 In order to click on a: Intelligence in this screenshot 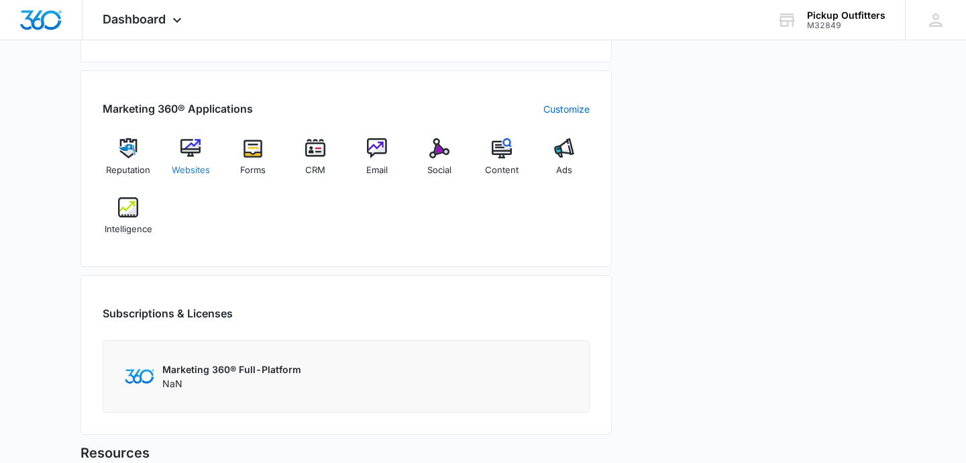, I will do `click(128, 221)`.